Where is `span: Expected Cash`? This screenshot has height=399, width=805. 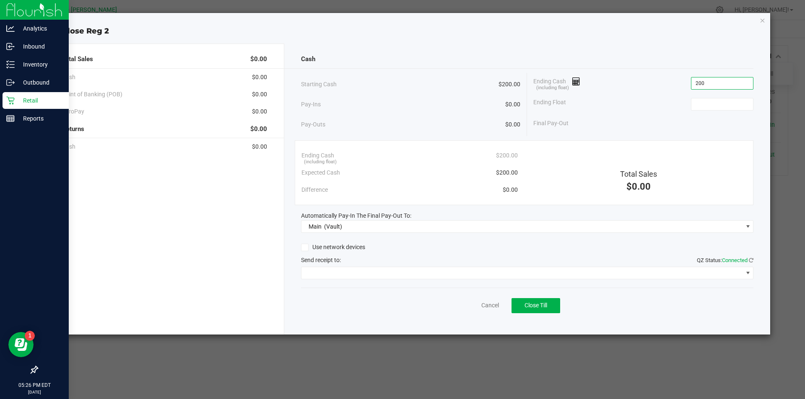
span: Expected Cash is located at coordinates (321, 173).